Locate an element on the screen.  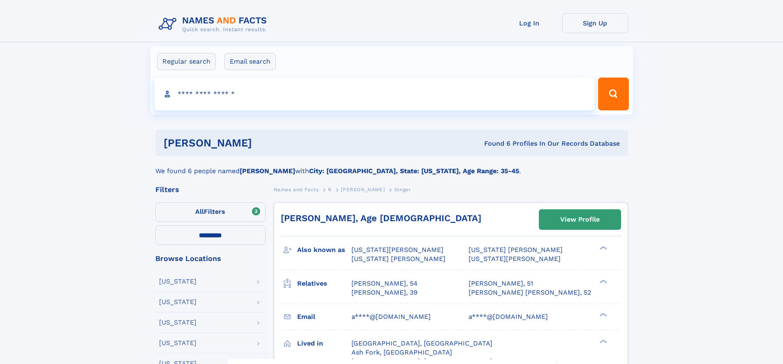
button: Search Button is located at coordinates (613, 94).